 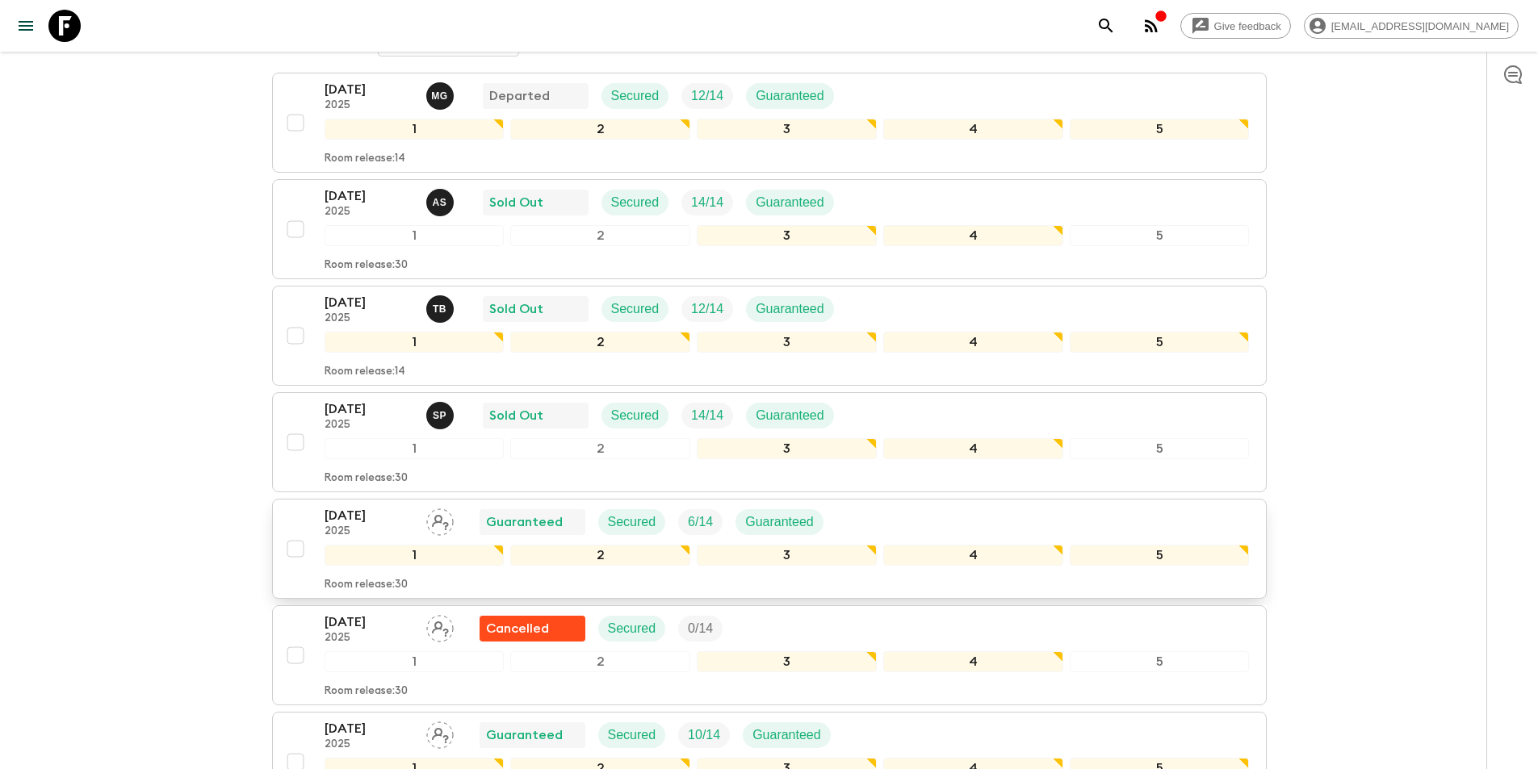 What do you see at coordinates (439, 416) in the screenshot?
I see `p: S P` at bounding box center [439, 416].